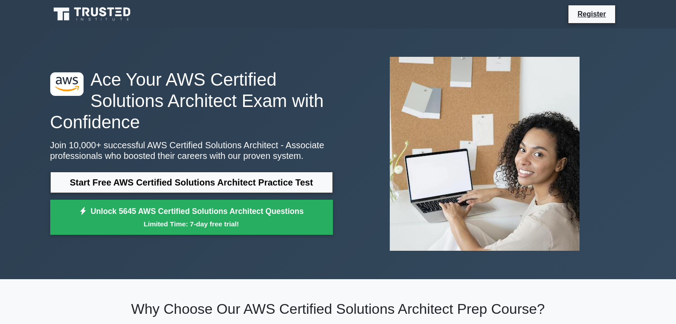 The height and width of the screenshot is (324, 676). What do you see at coordinates (191, 183) in the screenshot?
I see `a: Start Free AWS Certified Solutions Architect Practice Test` at bounding box center [191, 183].